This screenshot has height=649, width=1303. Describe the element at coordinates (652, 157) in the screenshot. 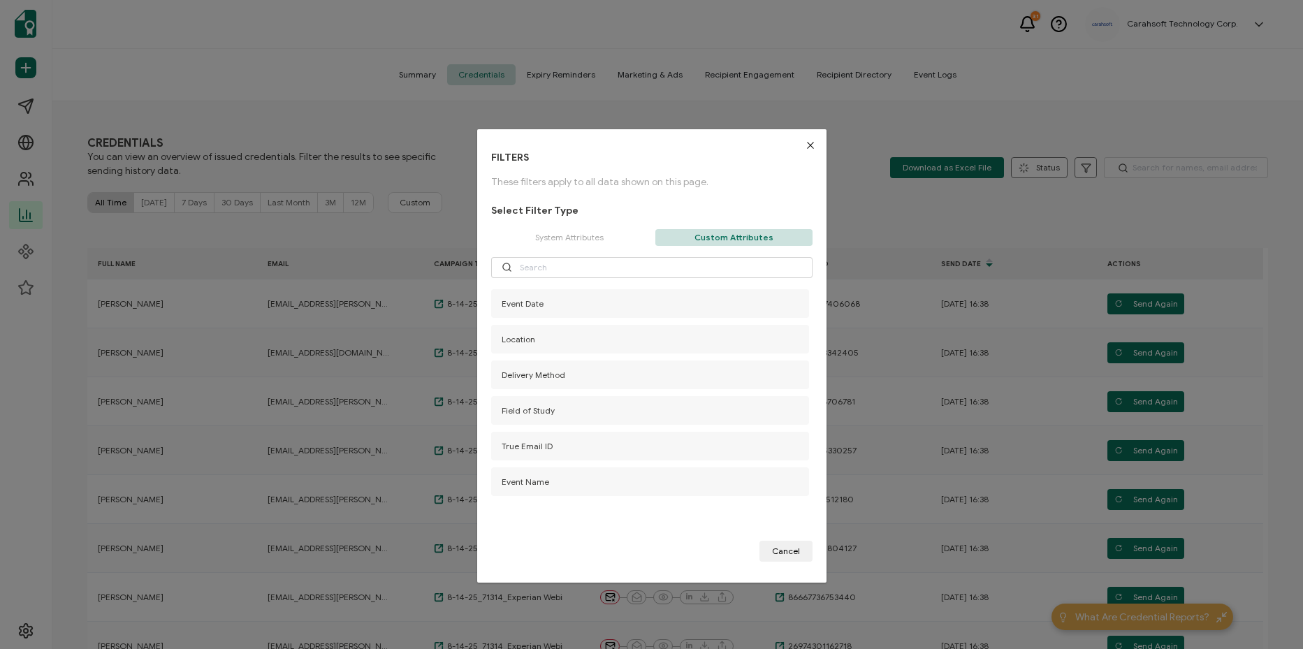

I see `span: FILTERS` at that location.